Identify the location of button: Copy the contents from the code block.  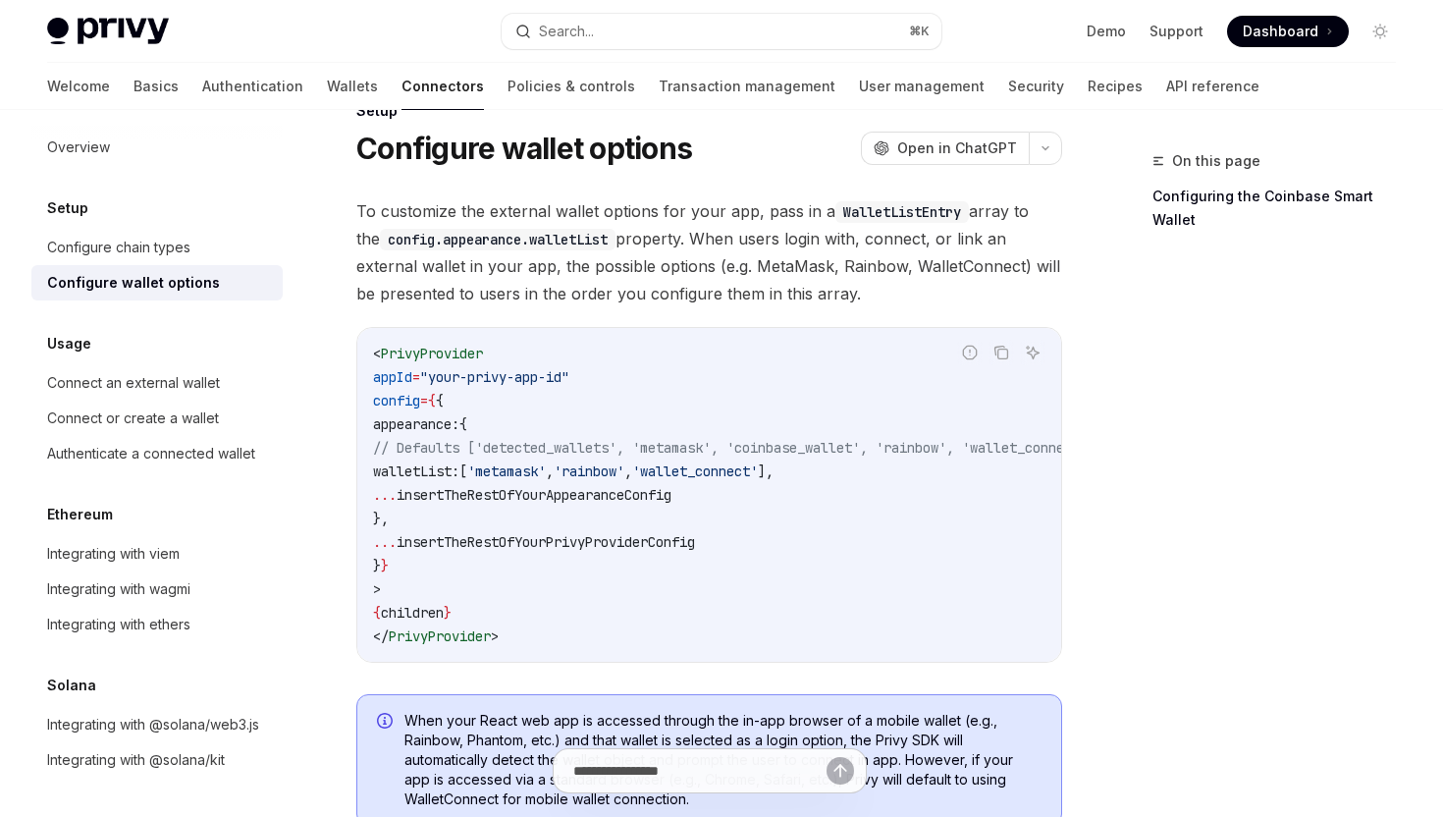
(1002, 353).